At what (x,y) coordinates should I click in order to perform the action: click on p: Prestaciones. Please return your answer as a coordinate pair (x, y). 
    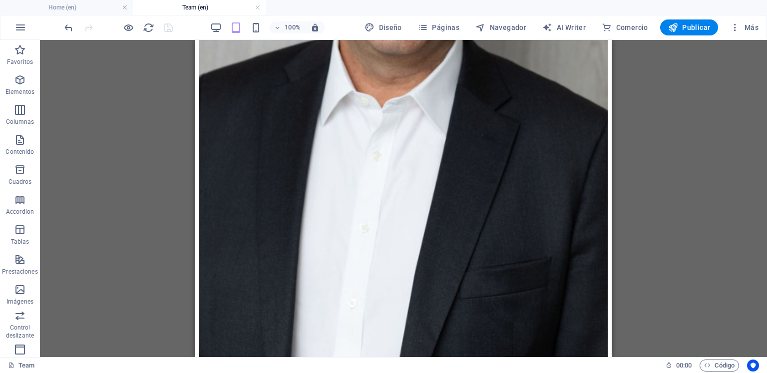
    Looking at the image, I should click on (19, 272).